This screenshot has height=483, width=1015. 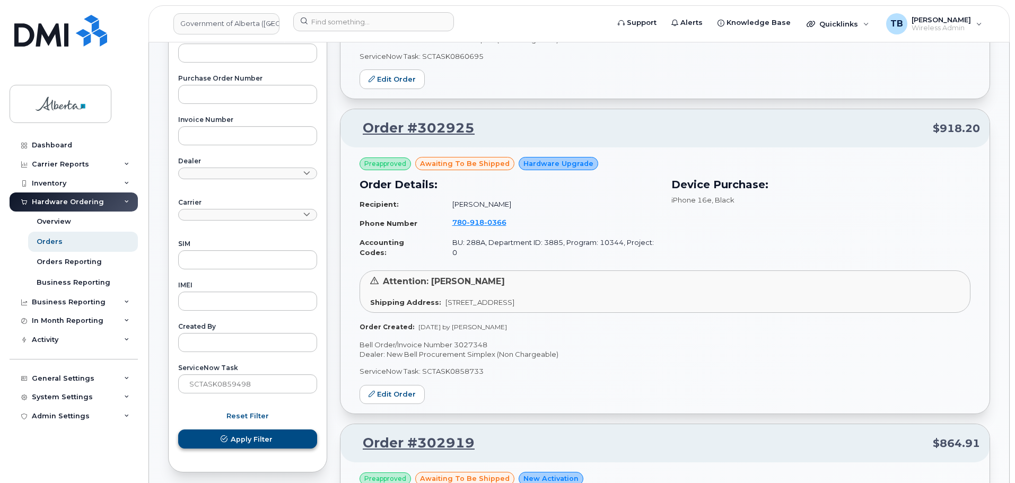 I want to click on a: Order #302919, so click(x=412, y=443).